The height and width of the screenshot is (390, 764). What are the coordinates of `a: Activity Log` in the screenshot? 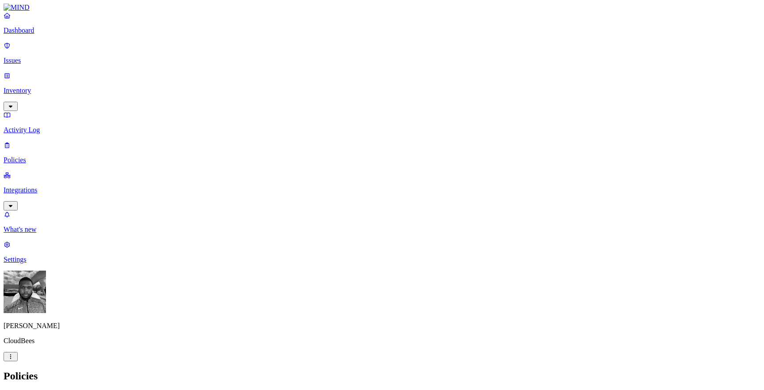 It's located at (382, 123).